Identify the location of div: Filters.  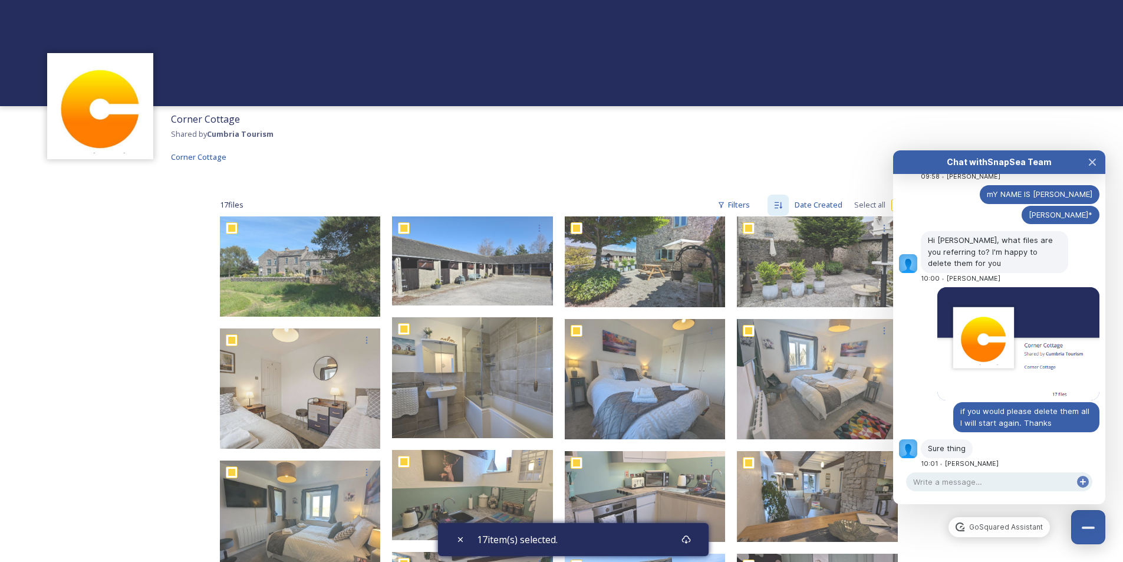
(733, 205).